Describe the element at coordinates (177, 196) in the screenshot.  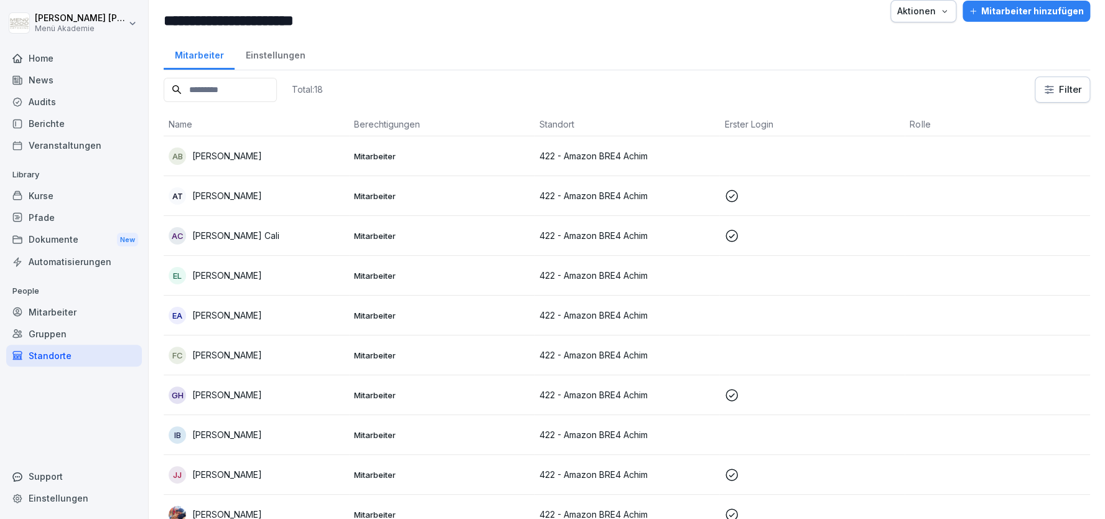
I see `div: AT` at that location.